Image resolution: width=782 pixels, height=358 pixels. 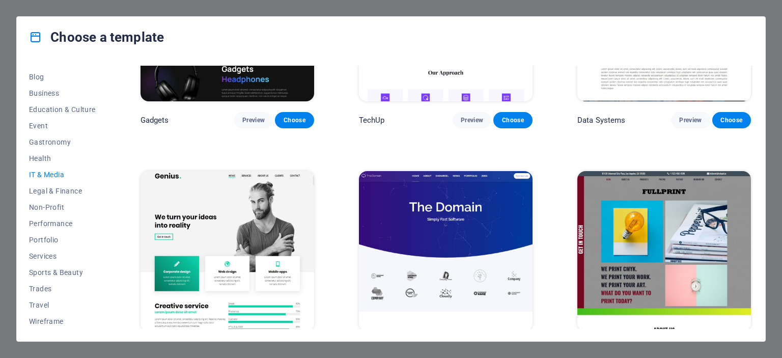 I want to click on span: Legal & Finance, so click(x=62, y=191).